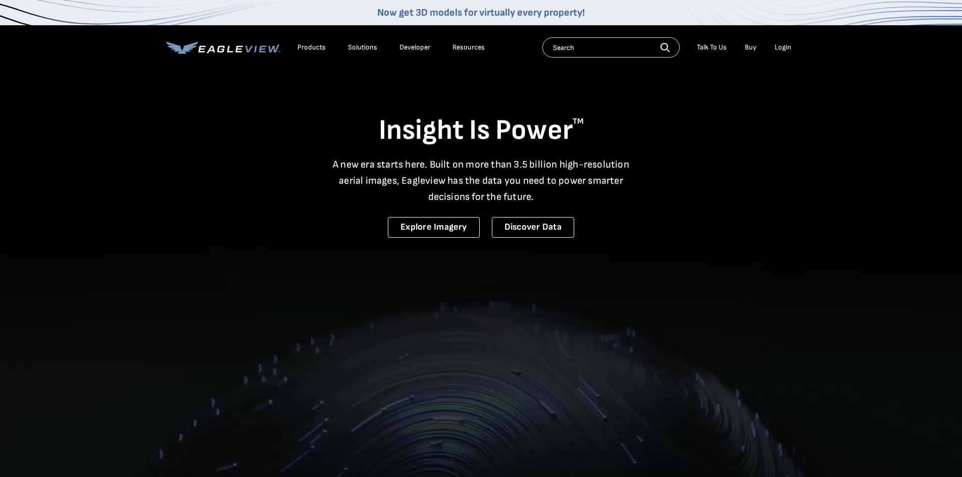 This screenshot has height=477, width=962. Describe the element at coordinates (533, 227) in the screenshot. I see `a: Discover Data` at that location.